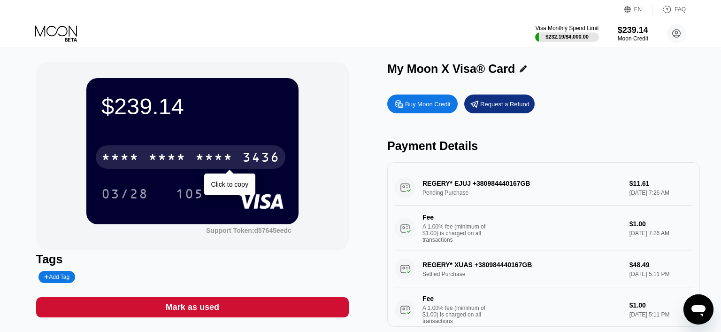 This screenshot has height=332, width=721. What do you see at coordinates (57, 277) in the screenshot?
I see `div: Add Tag` at bounding box center [57, 277].